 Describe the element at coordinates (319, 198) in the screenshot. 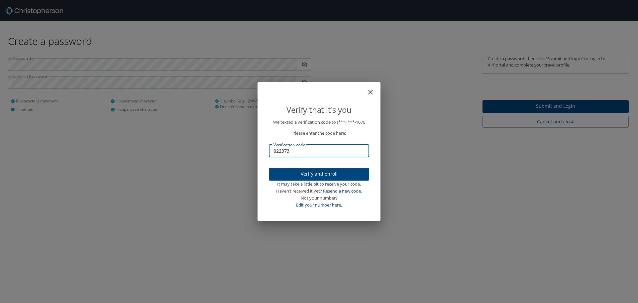

I see `div: Not your number?` at that location.